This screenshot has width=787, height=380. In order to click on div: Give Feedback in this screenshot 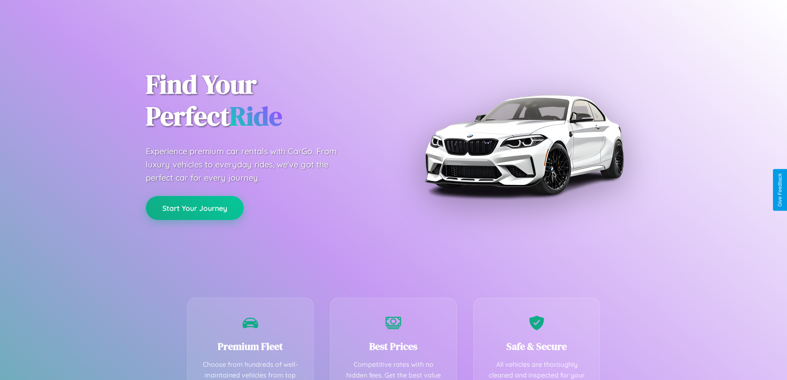, I will do `click(780, 190)`.